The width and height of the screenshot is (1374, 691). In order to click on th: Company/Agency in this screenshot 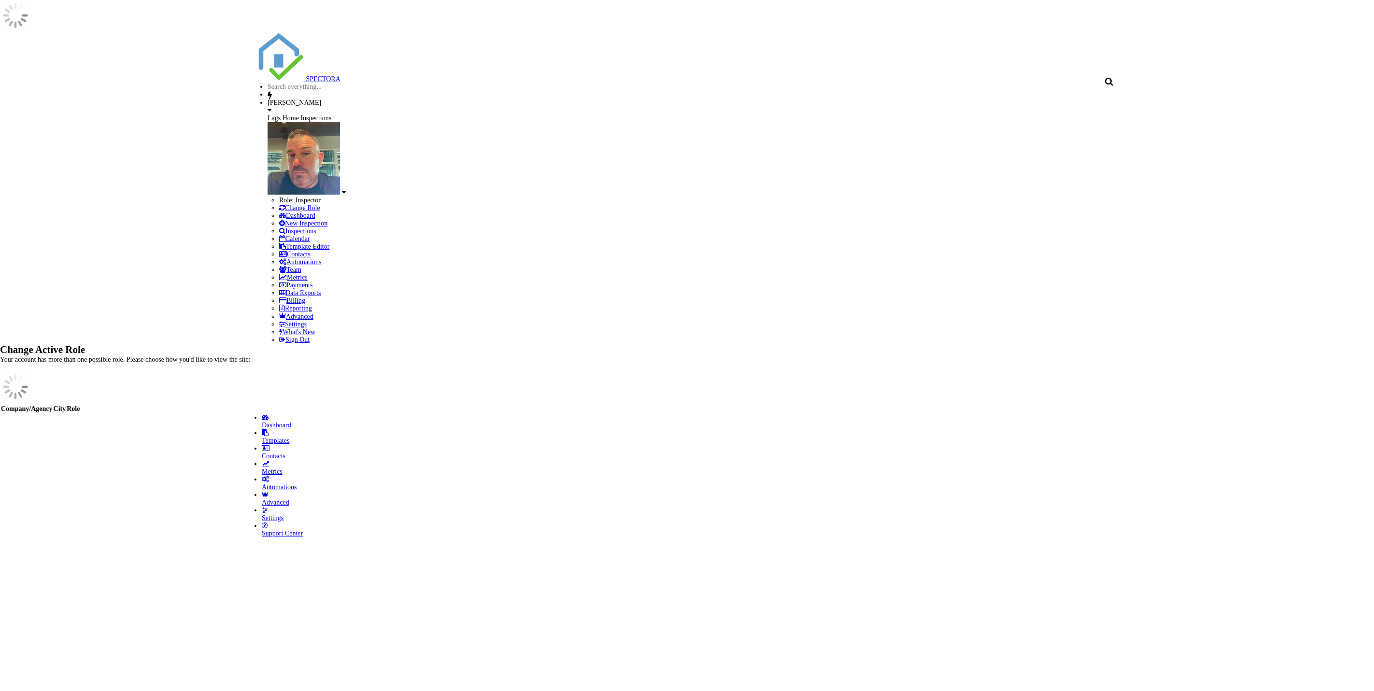, I will do `click(27, 409)`.